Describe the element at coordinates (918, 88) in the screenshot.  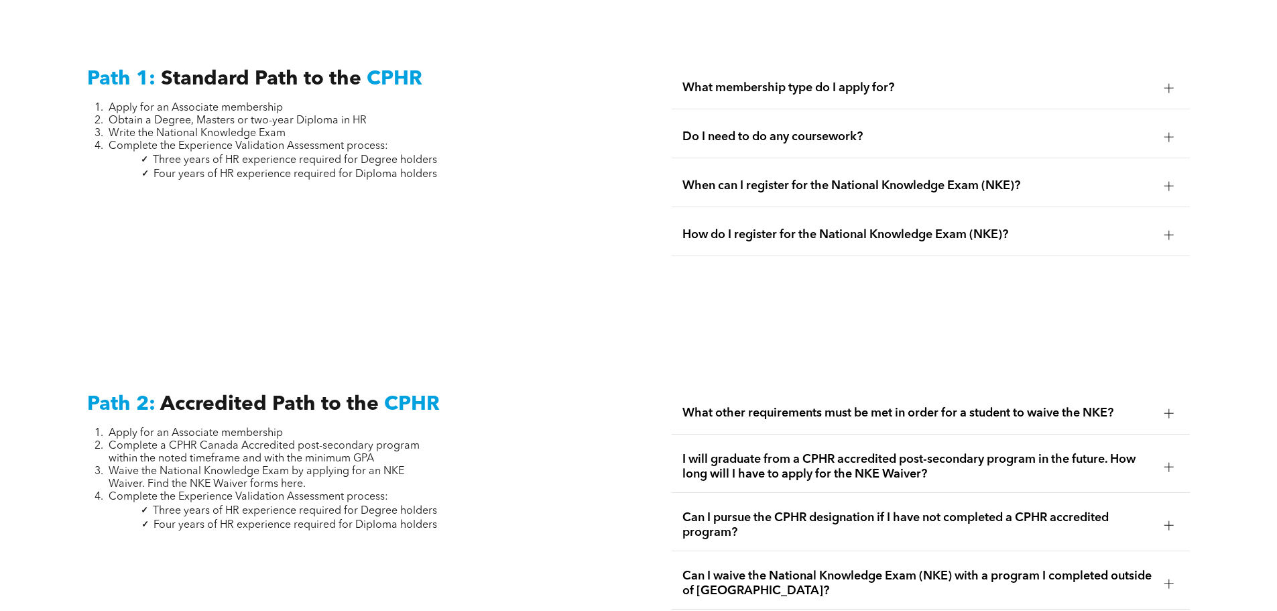
I see `span: What membership type do I apply for?` at that location.